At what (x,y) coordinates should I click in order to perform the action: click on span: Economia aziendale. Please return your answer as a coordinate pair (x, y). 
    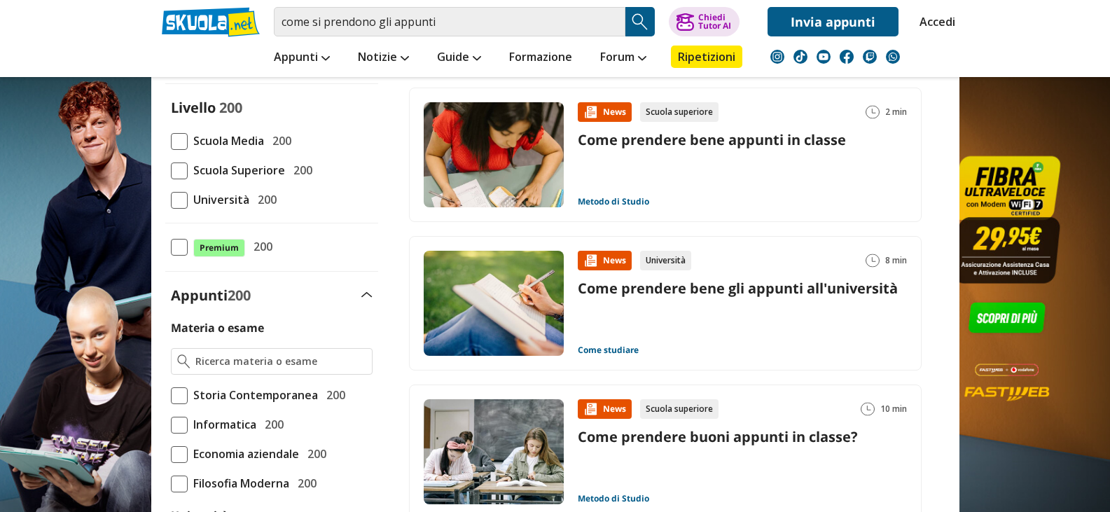
    Looking at the image, I should click on (243, 454).